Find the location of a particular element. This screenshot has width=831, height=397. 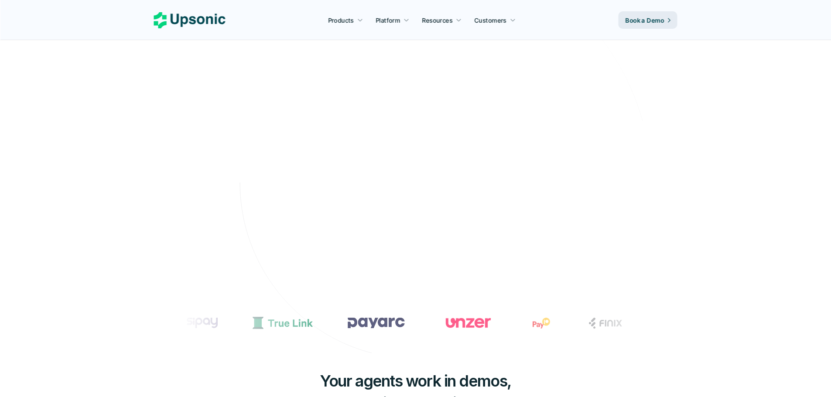

p: Platform is located at coordinates (388, 20).